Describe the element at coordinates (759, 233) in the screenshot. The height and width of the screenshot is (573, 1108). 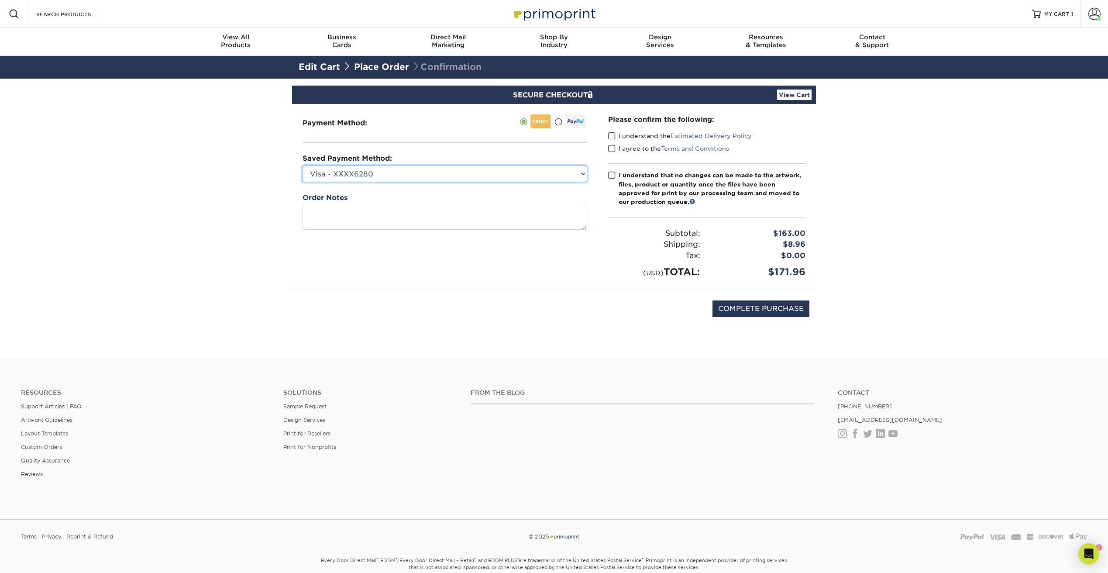
I see `div: $163.00` at that location.